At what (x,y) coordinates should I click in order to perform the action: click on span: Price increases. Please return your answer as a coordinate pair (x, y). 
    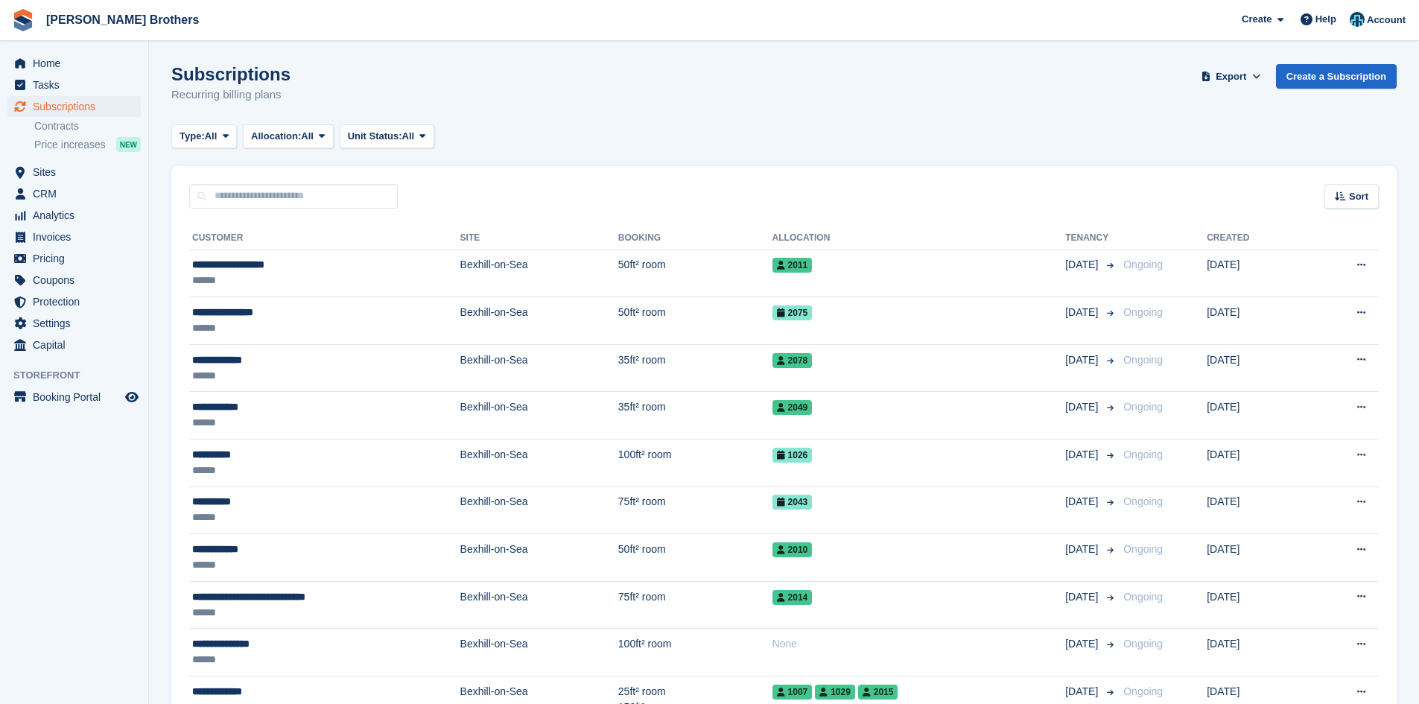
    Looking at the image, I should click on (70, 145).